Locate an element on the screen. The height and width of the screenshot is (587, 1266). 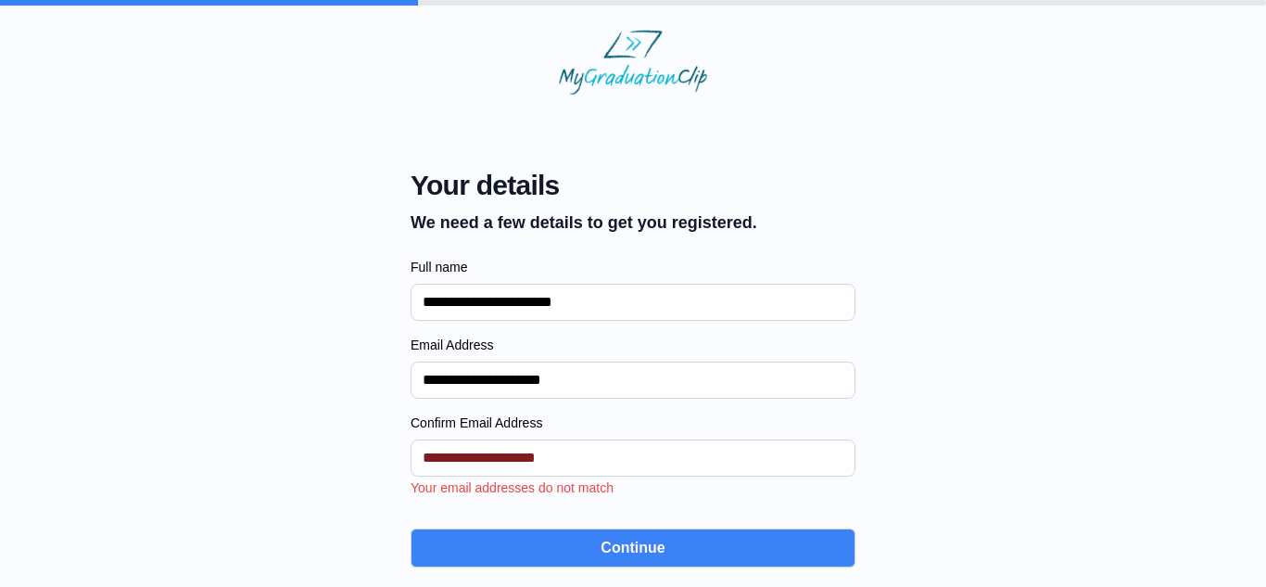
p: We need a few details to get you registered. is located at coordinates (584, 222).